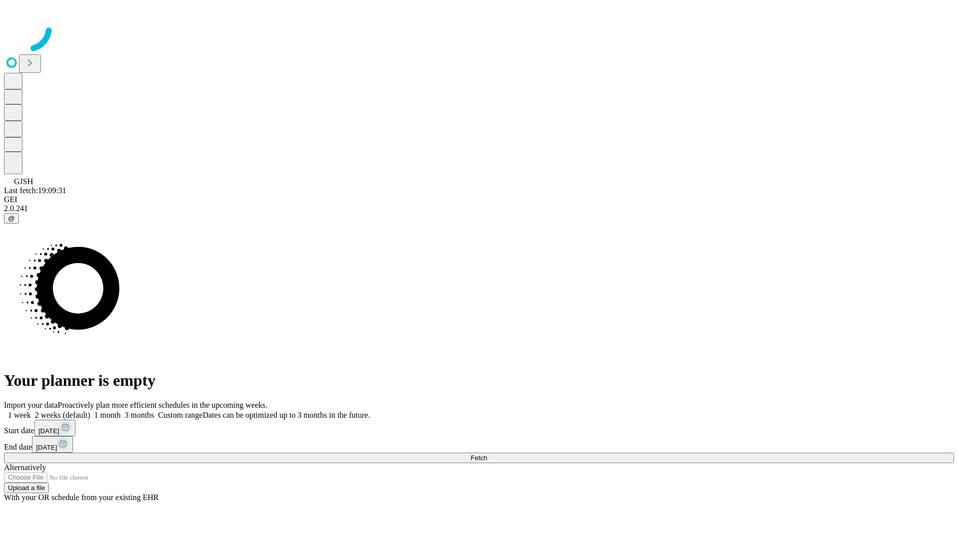 Image resolution: width=958 pixels, height=539 pixels. What do you see at coordinates (479, 444) in the screenshot?
I see `div: End date` at bounding box center [479, 444].